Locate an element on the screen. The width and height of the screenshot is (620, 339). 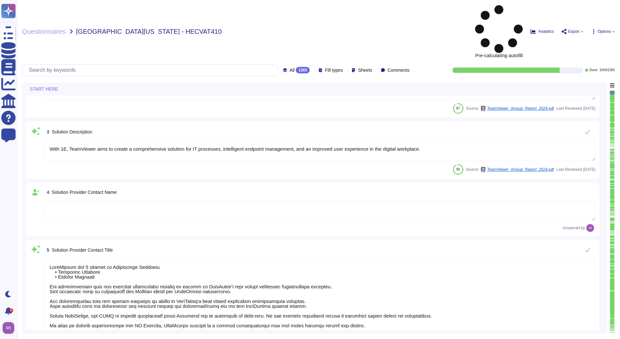
span: Sheets is located at coordinates (365, 70).